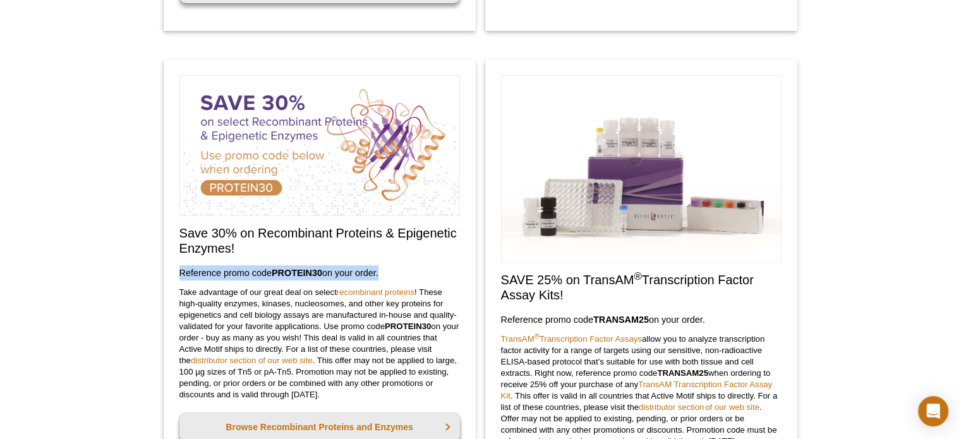 The image size is (961, 439). I want to click on a: TransAM®Transcription Factor Assays, so click(571, 339).